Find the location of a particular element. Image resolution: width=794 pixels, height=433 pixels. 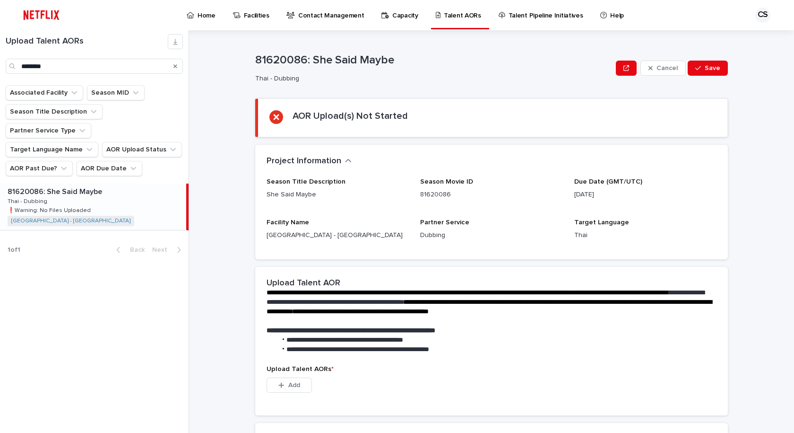

span: Target Language is located at coordinates (602, 222).